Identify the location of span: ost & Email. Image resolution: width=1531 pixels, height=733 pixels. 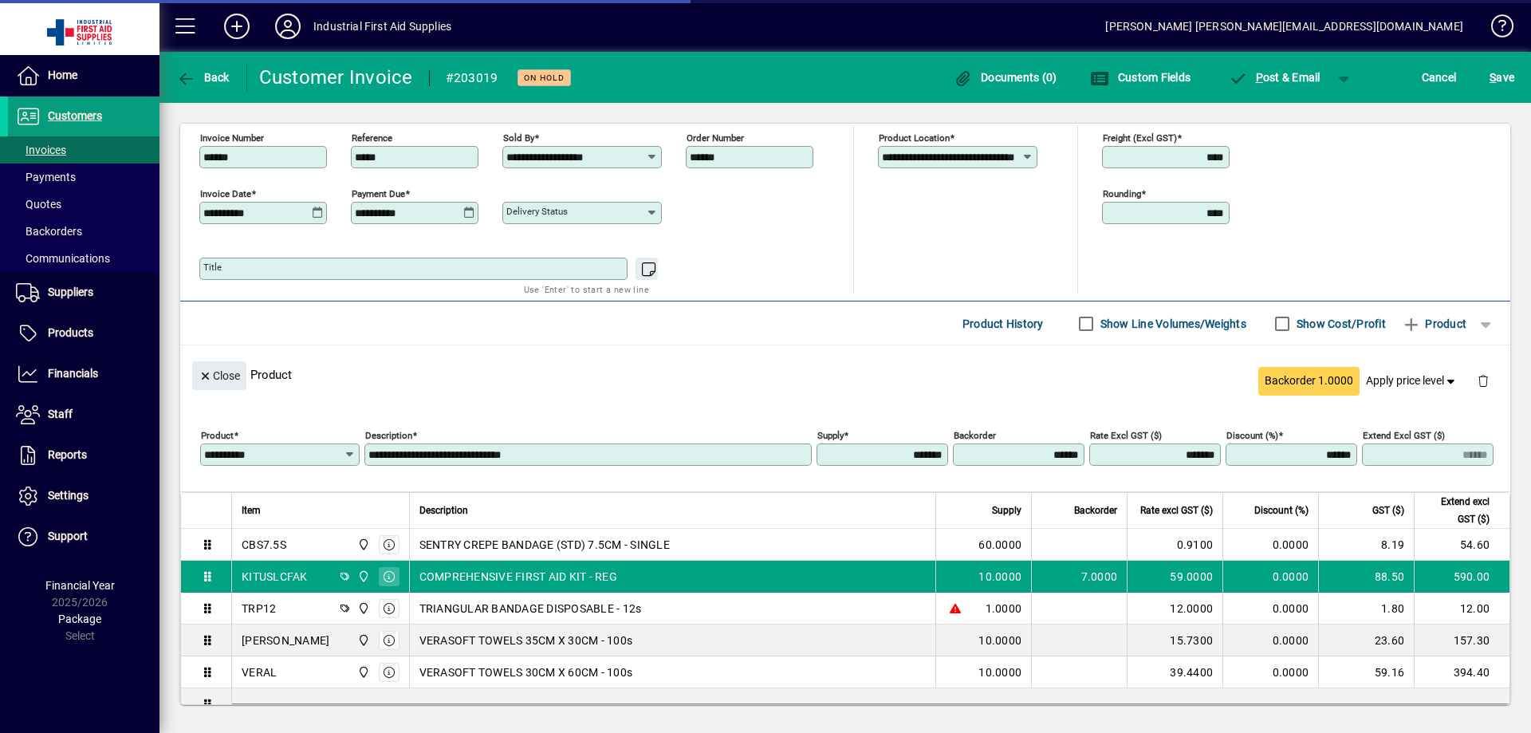
(1275, 77).